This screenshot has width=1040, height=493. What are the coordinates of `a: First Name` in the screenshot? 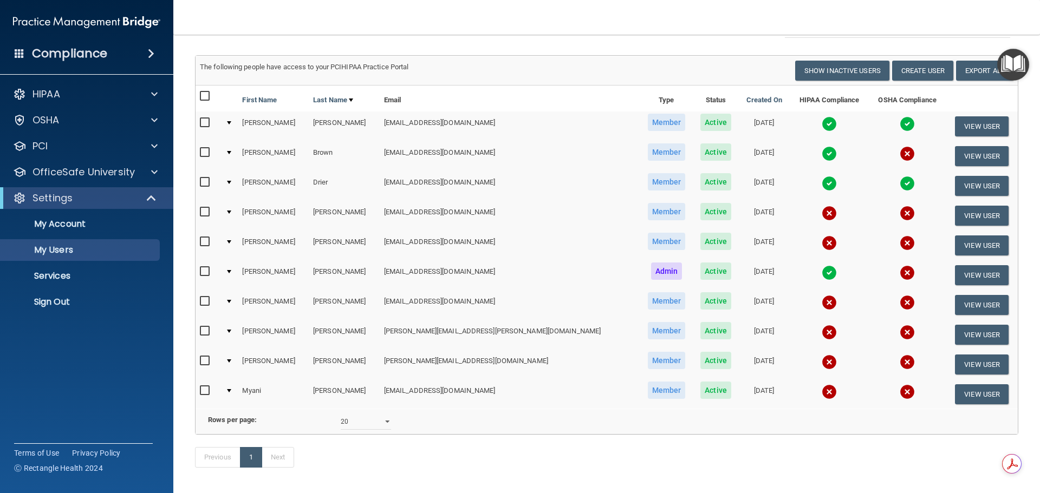 It's located at (259, 100).